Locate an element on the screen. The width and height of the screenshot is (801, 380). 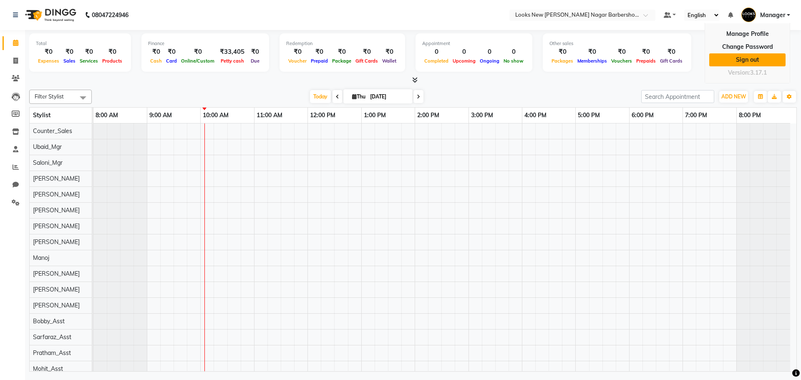
span: Stylist is located at coordinates (42, 115).